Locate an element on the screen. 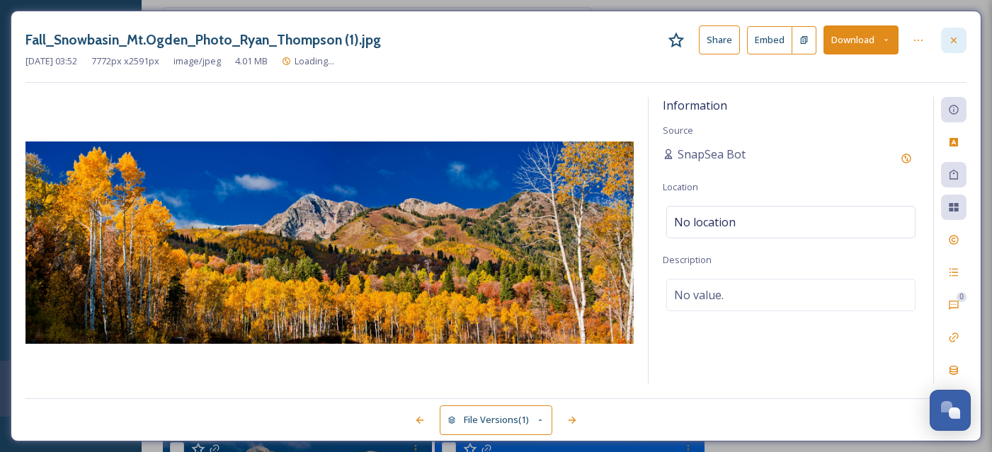  span: image/jpeg is located at coordinates (197, 61).